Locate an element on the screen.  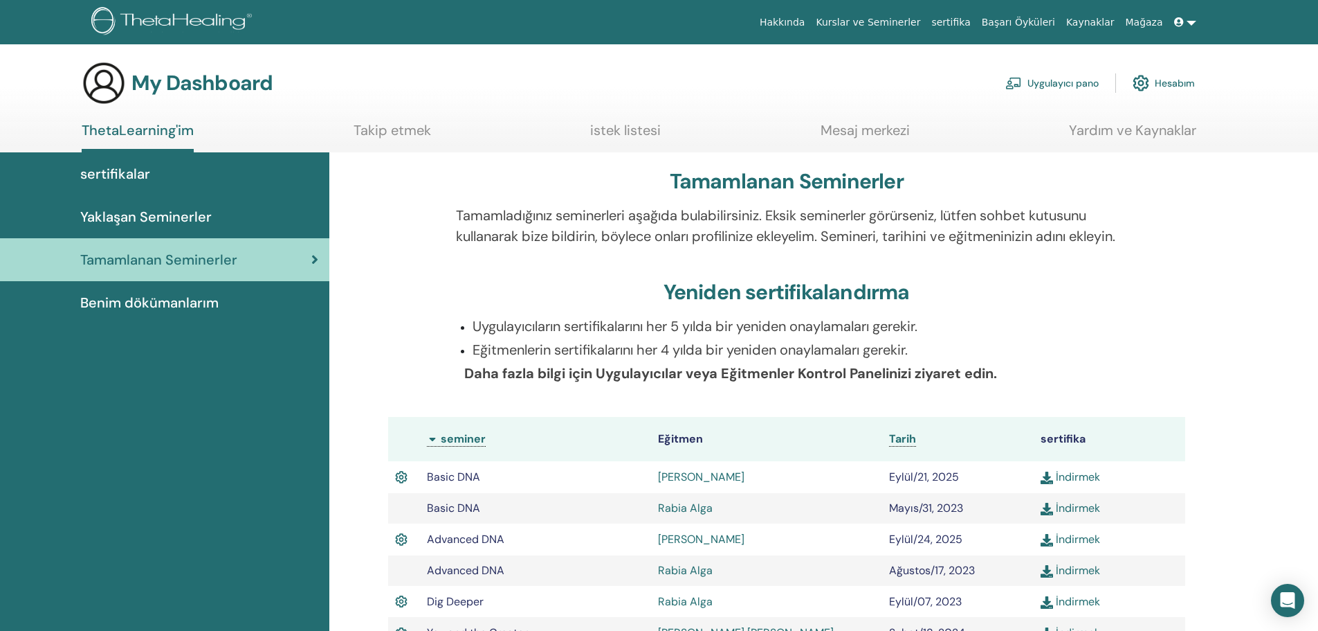
td: Eylül/21, 2025 is located at coordinates (958, 477).